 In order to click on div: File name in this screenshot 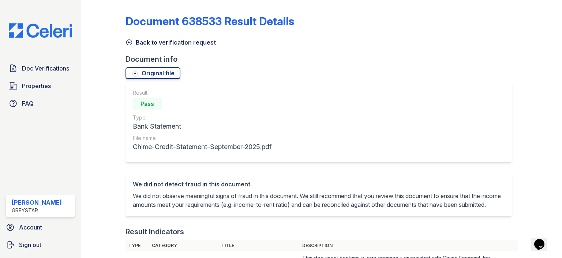, I will do `click(202, 138)`.